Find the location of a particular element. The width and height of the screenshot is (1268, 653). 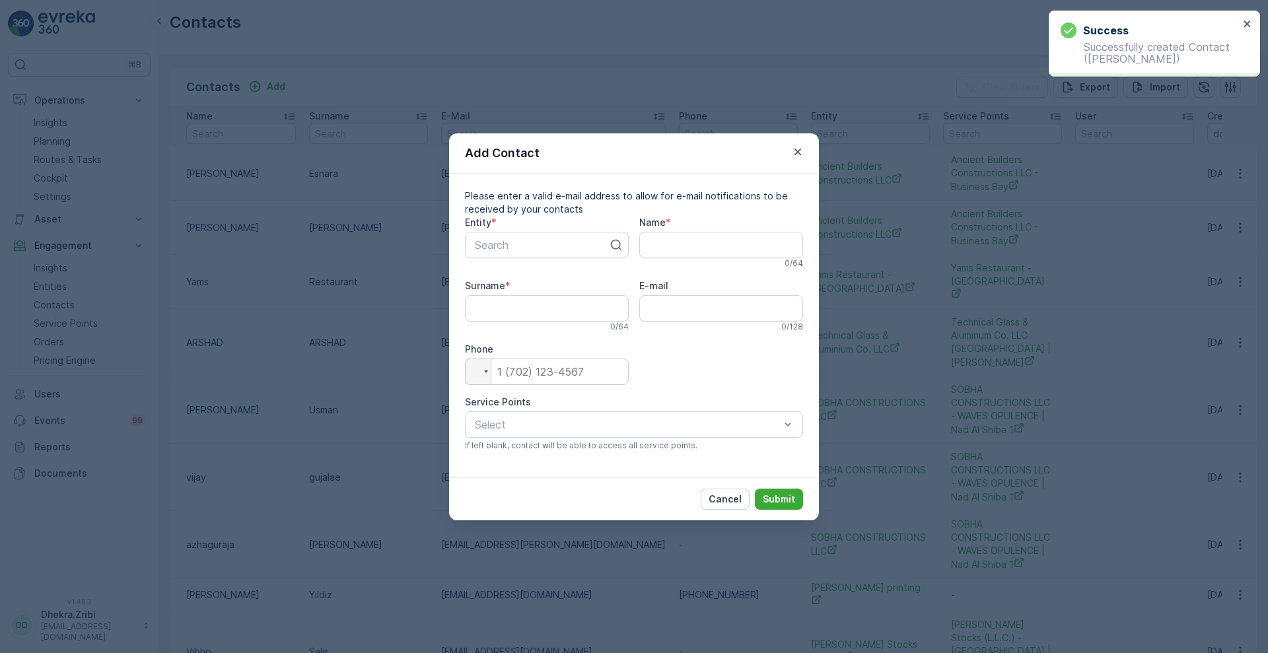

label: Name is located at coordinates (652, 222).